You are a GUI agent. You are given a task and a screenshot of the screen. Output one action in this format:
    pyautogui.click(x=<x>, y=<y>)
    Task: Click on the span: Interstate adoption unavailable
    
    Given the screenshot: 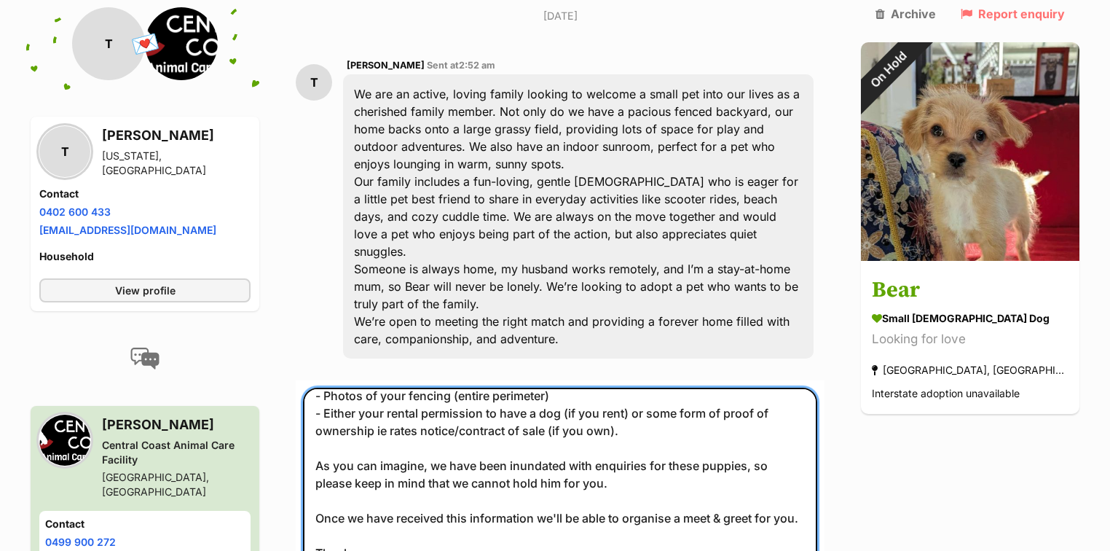 What is the action you would take?
    pyautogui.click(x=945, y=393)
    